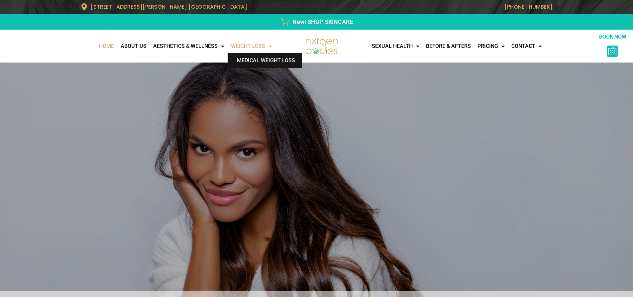 The width and height of the screenshot is (633, 297). I want to click on a: Medical Weight Loss, so click(264, 60).